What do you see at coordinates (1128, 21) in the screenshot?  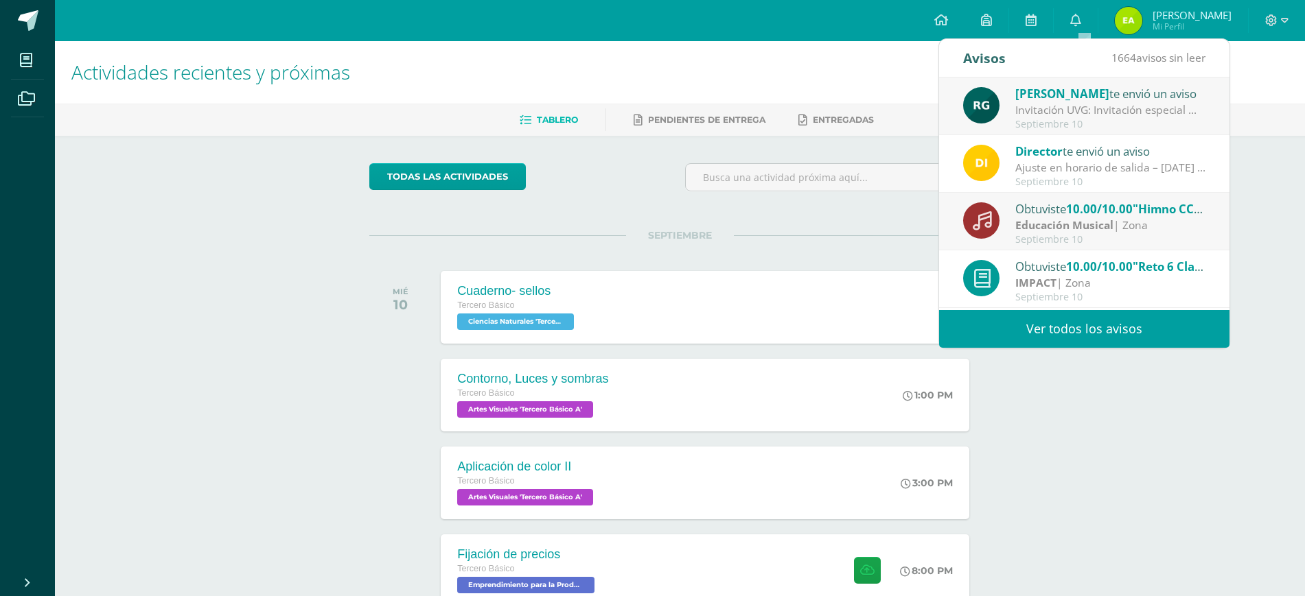 I see `img: 4c2a7abacd59fa5c976236ee5449419b.png` at bounding box center [1128, 21].